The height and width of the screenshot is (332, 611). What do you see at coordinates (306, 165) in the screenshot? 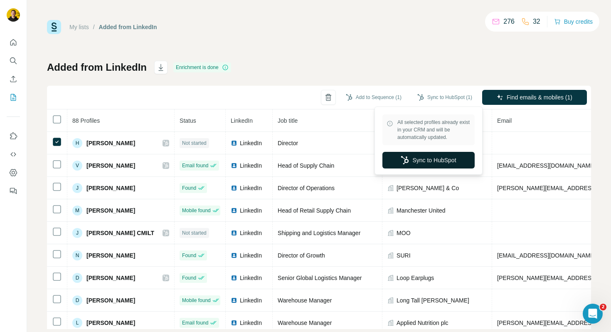
I see `span: Head of Supply Chain` at bounding box center [306, 165].